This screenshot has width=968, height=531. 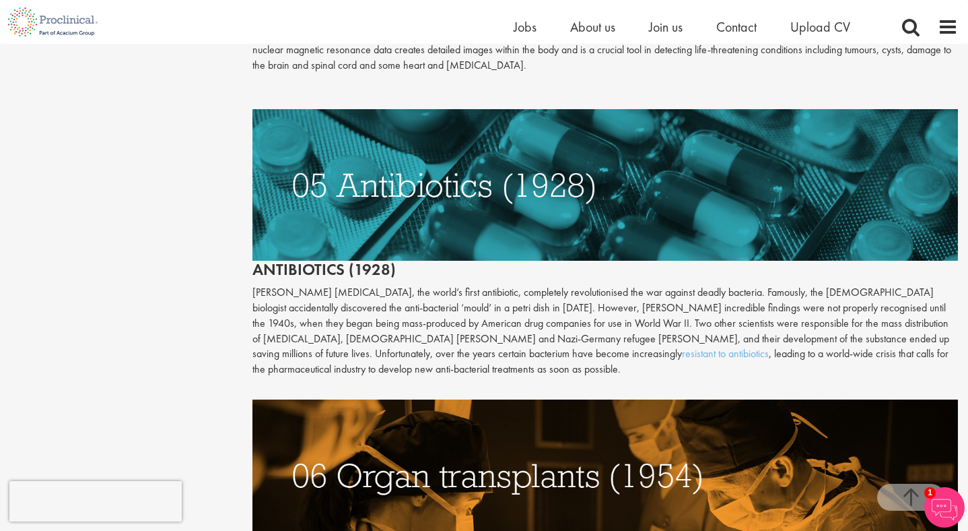 I want to click on a: Contact, so click(x=737, y=27).